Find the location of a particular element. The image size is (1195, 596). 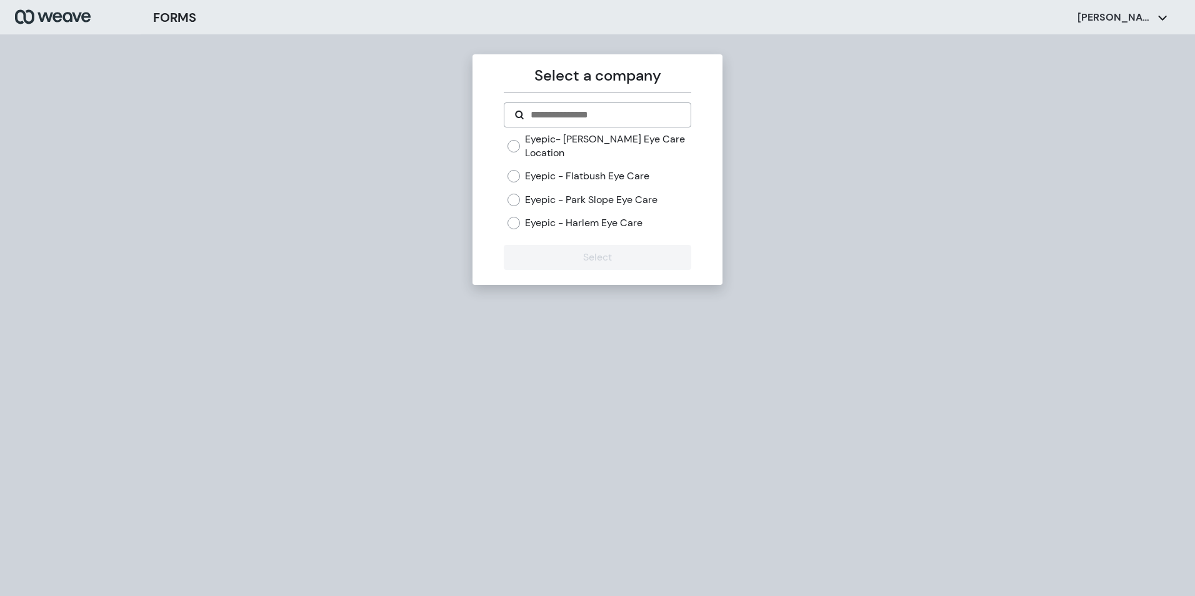

p: Select a company is located at coordinates (597, 76).